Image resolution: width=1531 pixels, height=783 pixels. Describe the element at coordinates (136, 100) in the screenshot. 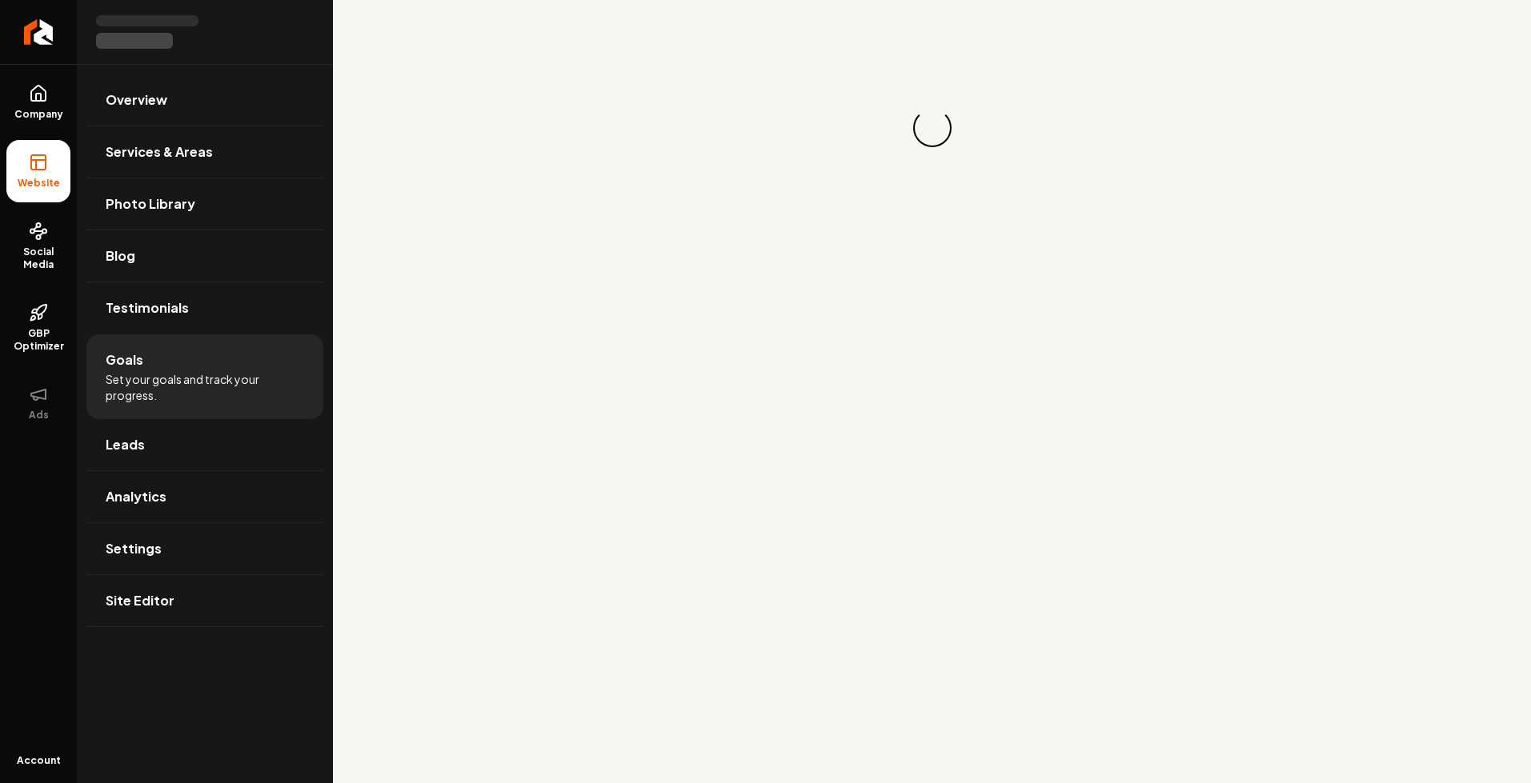

I see `span: Overview` at that location.